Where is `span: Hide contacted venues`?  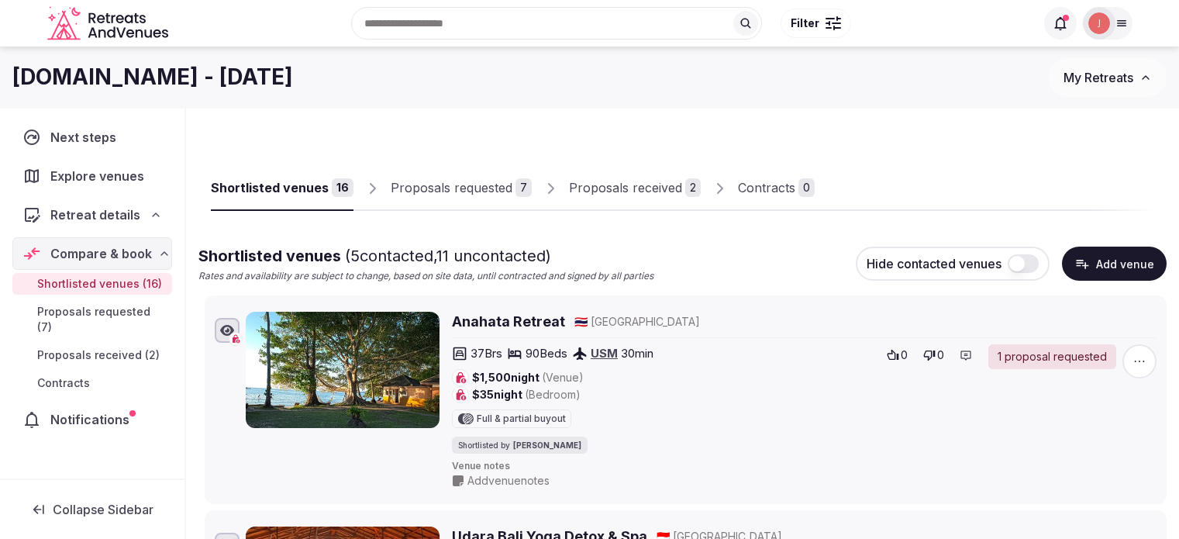
span: Hide contacted venues is located at coordinates (934, 264).